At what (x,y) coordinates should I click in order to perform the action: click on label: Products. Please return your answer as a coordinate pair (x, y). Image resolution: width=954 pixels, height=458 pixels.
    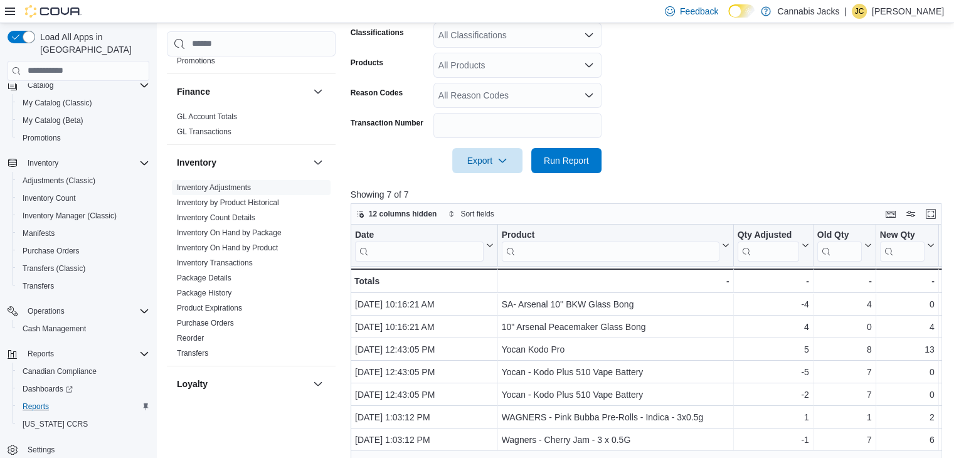
    Looking at the image, I should click on (367, 63).